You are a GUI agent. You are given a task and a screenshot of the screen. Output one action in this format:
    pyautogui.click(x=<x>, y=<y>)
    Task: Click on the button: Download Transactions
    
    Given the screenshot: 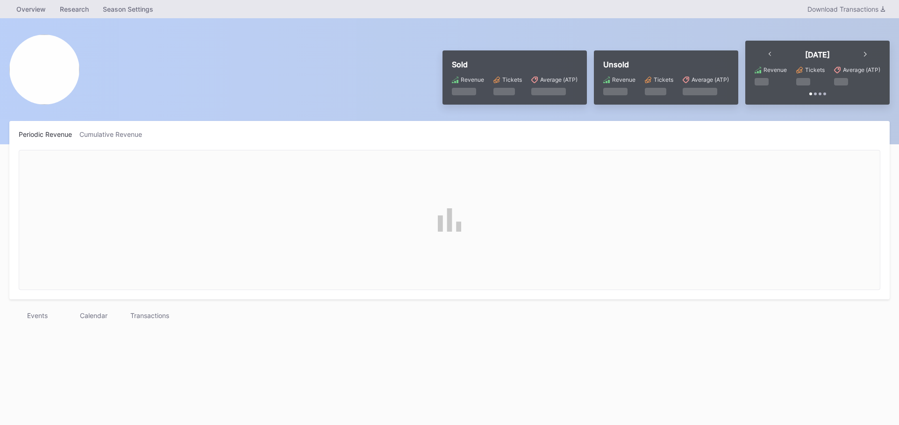 What is the action you would take?
    pyautogui.click(x=846, y=9)
    